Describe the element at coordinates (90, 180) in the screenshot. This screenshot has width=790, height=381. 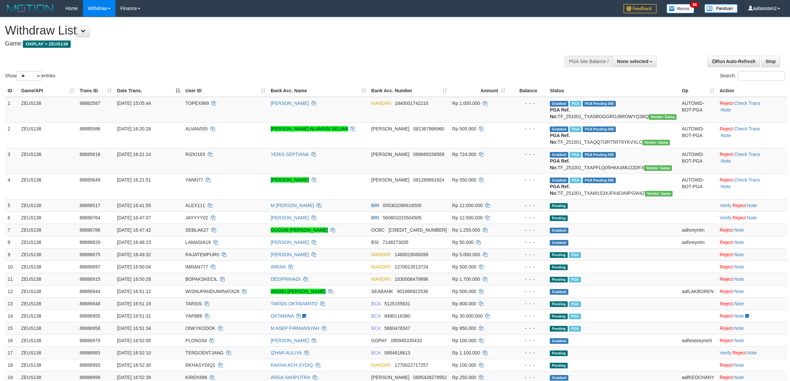
I see `span: 88885649` at that location.